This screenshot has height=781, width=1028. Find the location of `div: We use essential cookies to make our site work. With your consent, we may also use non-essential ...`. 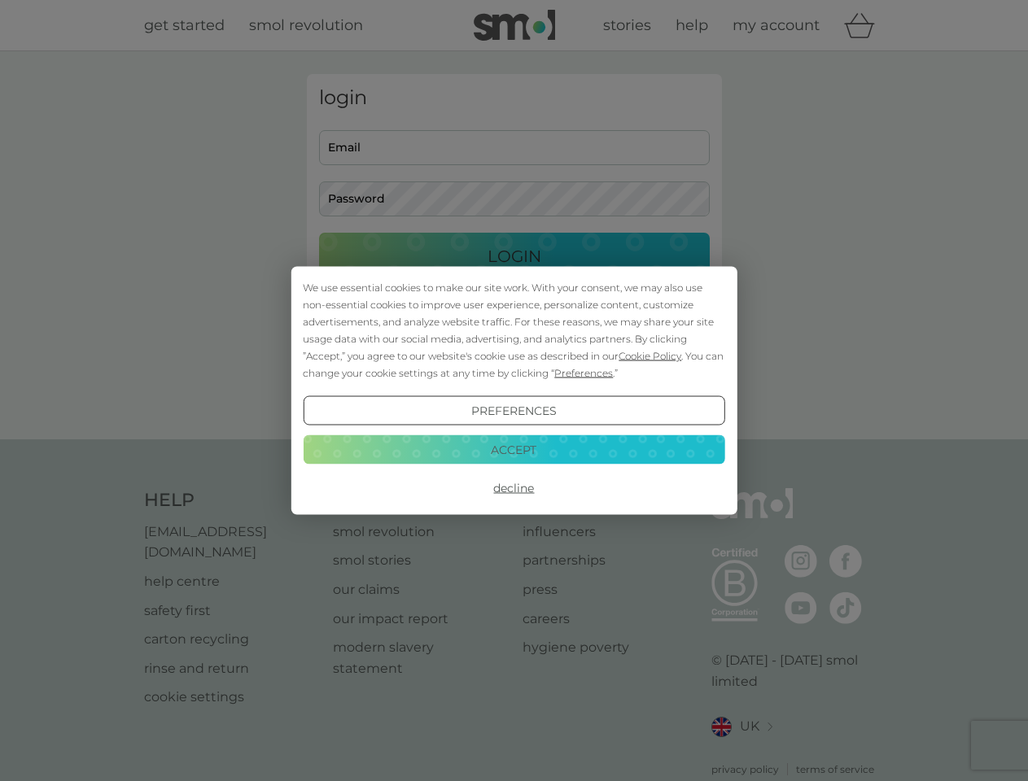

div: We use essential cookies to make our site work. With your consent, we may also use non-essential ... is located at coordinates (513, 330).